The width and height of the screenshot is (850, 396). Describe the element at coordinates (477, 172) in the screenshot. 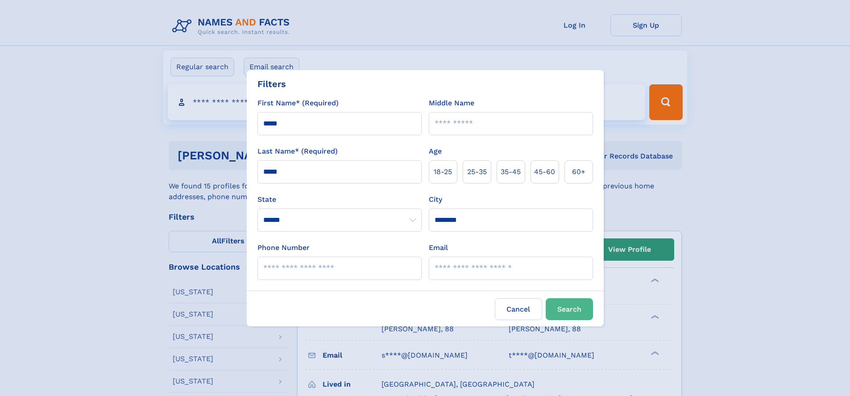

I see `span: 25‑35` at that location.